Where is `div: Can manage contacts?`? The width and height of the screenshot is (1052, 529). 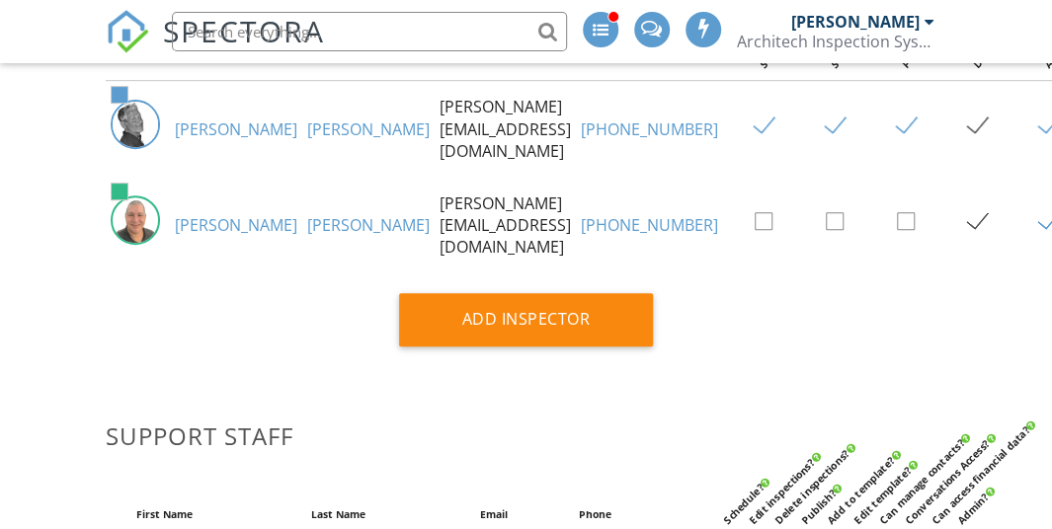 div: Can manage contacts? is located at coordinates (936, 466).